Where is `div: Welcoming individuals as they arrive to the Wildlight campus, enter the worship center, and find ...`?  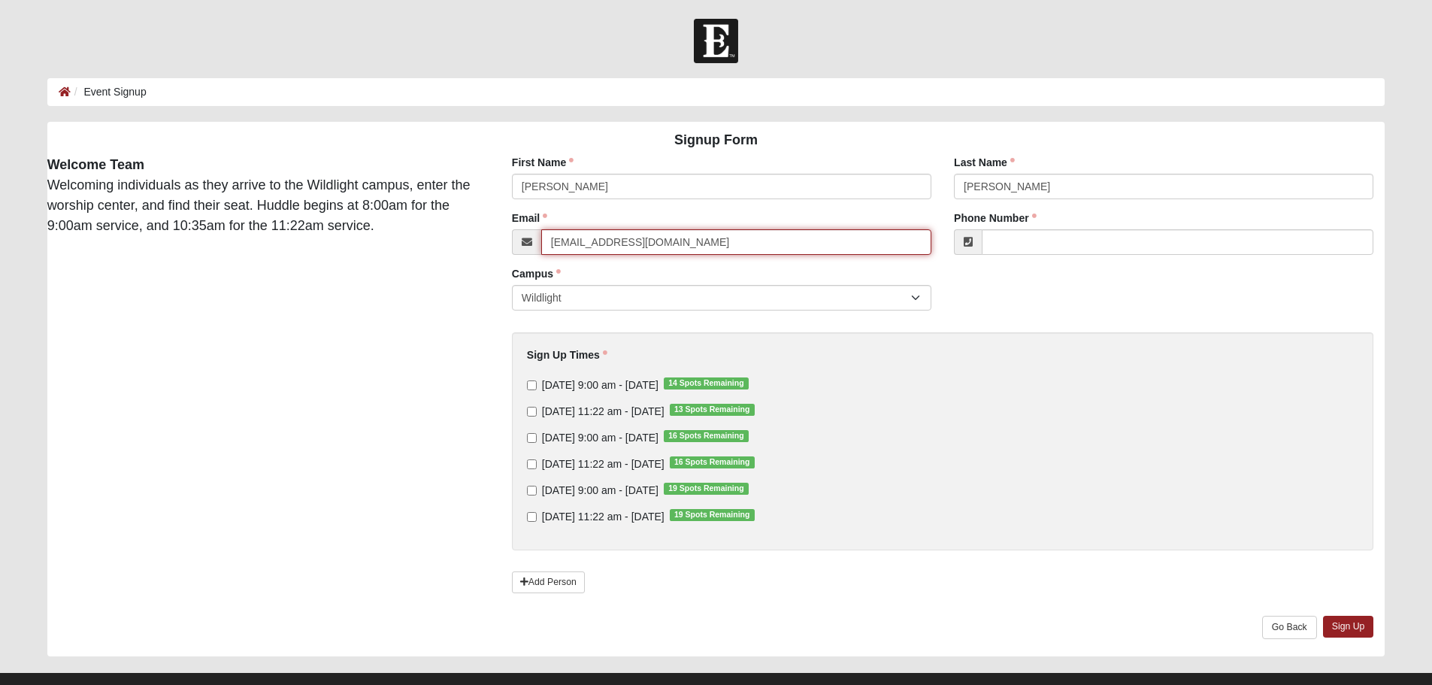
div: Welcoming individuals as they arrive to the Wildlight campus, enter the worship center, and find ... is located at coordinates (262, 195).